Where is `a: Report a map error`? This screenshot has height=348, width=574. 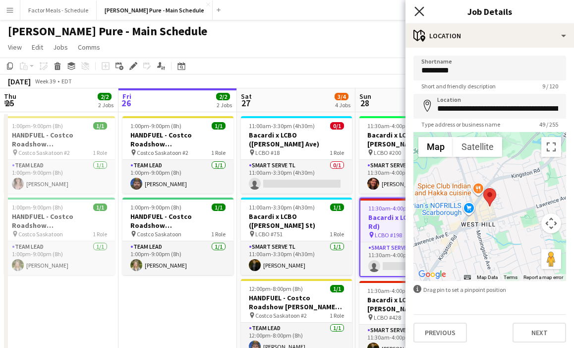 a: Report a map error is located at coordinates (544, 277).